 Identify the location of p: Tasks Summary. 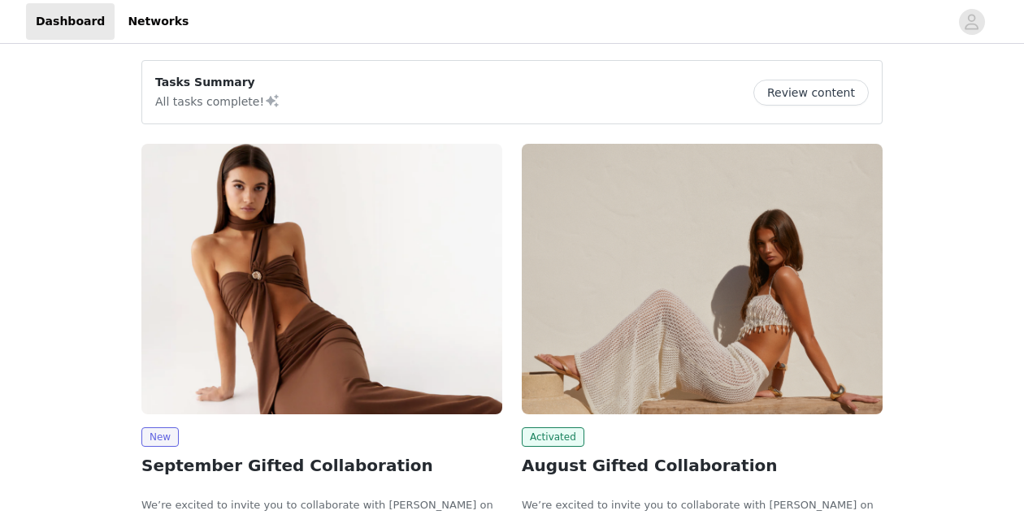
(218, 82).